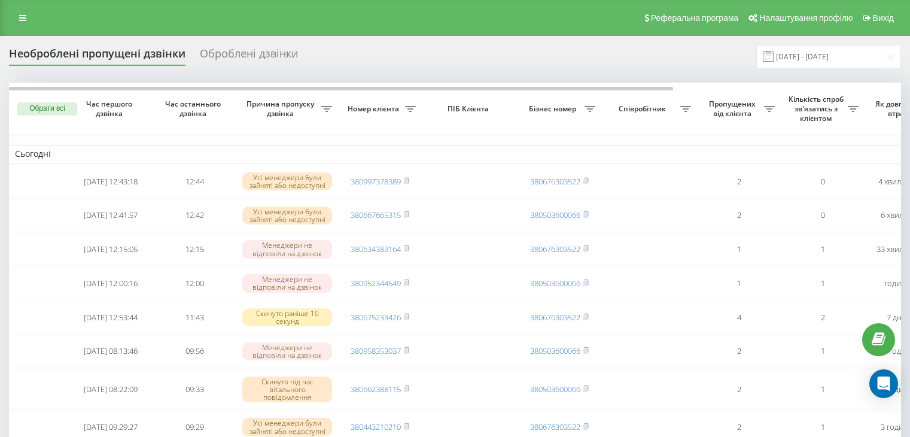  Describe the element at coordinates (376, 215) in the screenshot. I see `a: 380667665315` at that location.